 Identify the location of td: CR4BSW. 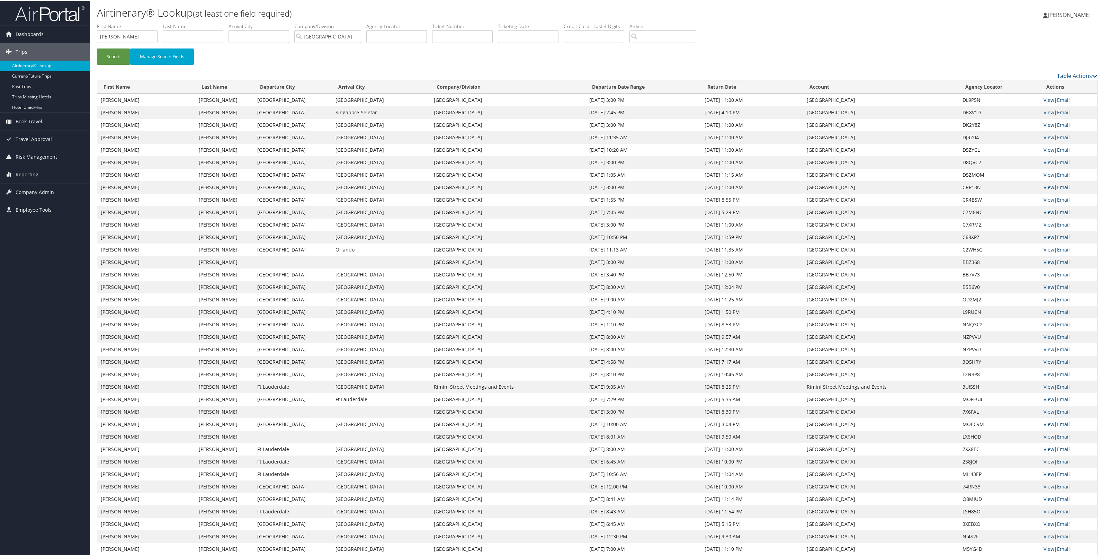
(1000, 199).